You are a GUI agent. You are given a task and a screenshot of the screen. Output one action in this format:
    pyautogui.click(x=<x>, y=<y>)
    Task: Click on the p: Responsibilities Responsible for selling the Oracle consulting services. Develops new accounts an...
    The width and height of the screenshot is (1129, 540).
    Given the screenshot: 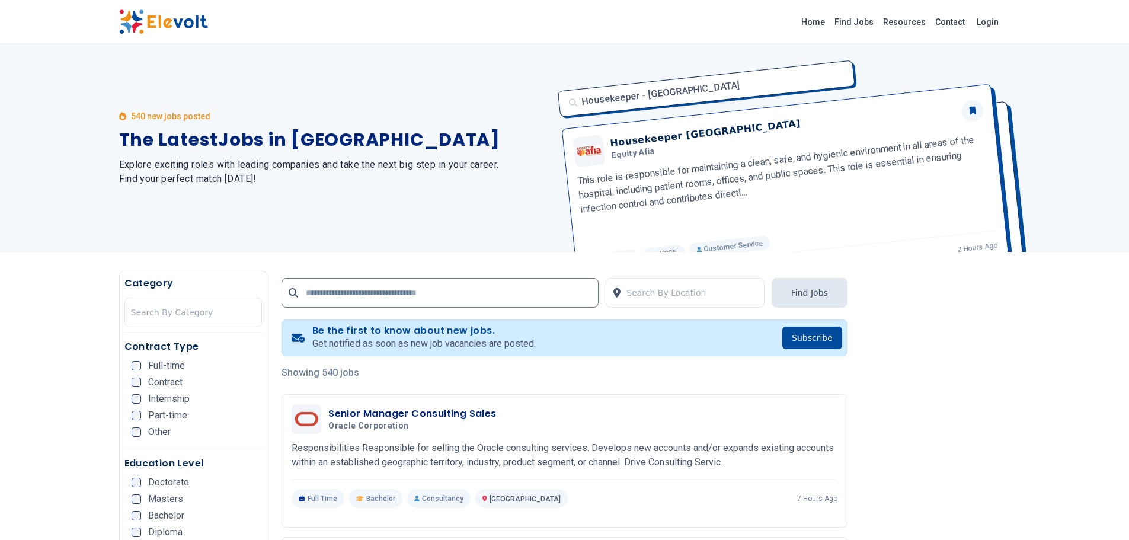 What is the action you would take?
    pyautogui.click(x=564, y=455)
    